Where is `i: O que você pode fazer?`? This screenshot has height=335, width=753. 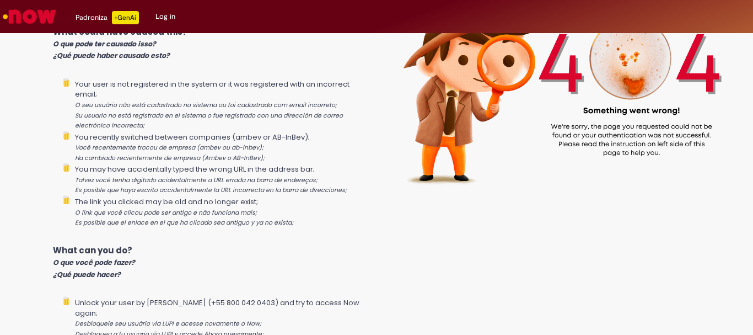
i: O que você pode fazer? is located at coordinates (94, 262).